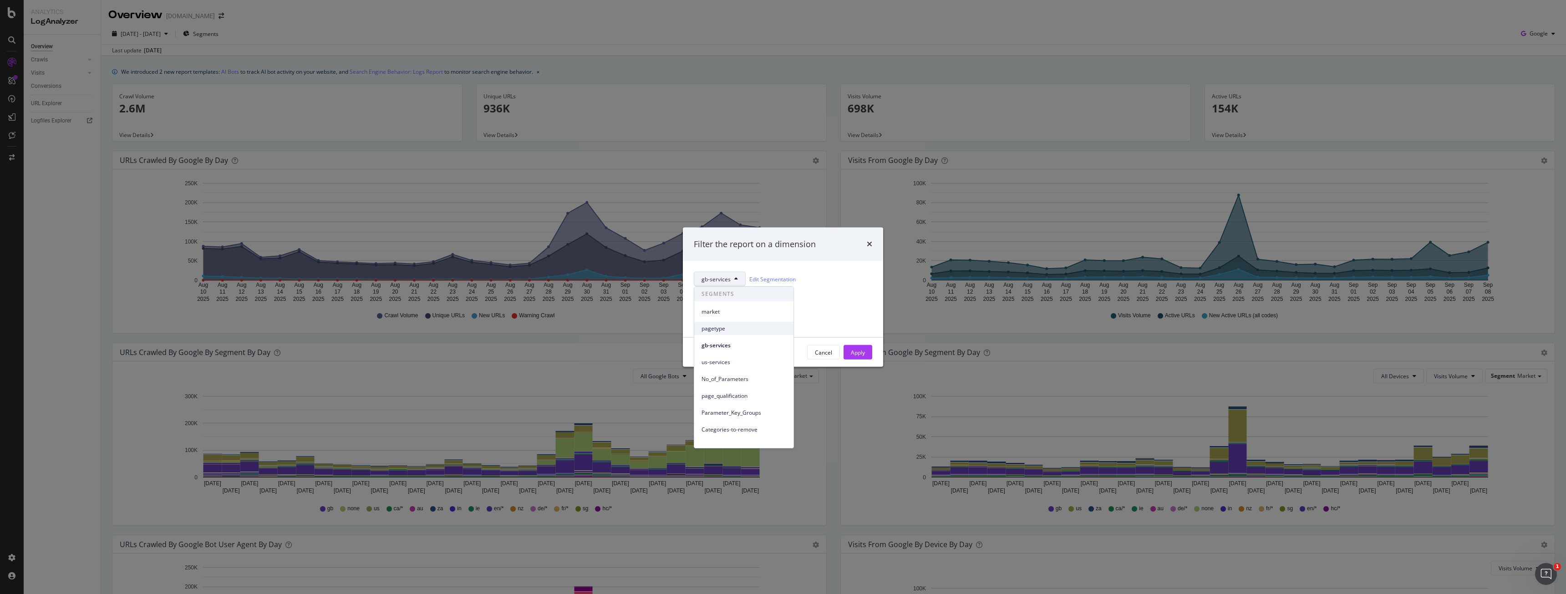 Image resolution: width=1566 pixels, height=594 pixels. Describe the element at coordinates (858, 352) in the screenshot. I see `div: Apply` at that location.